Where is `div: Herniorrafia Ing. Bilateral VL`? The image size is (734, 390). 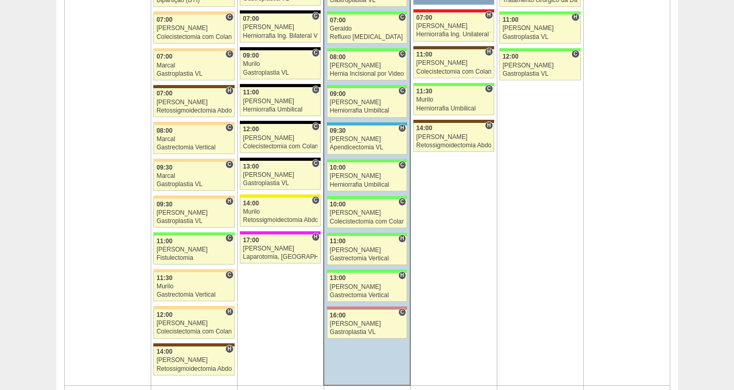
div: Herniorrafia Ing. Bilateral VL is located at coordinates (280, 36).